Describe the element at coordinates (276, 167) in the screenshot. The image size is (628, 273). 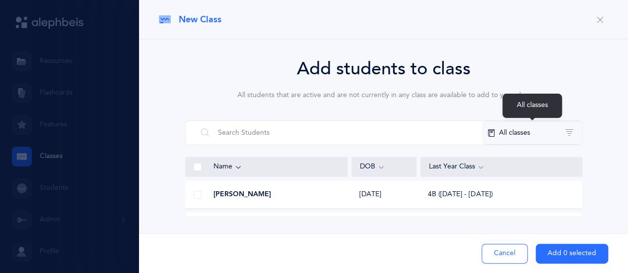
I see `div: Name` at that location.